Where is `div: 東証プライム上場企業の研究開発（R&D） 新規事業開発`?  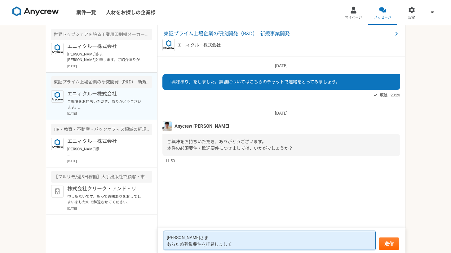
div: 東証プライム上場企業の研究開発（R&D） 新規事業開発 is located at coordinates (102, 82).